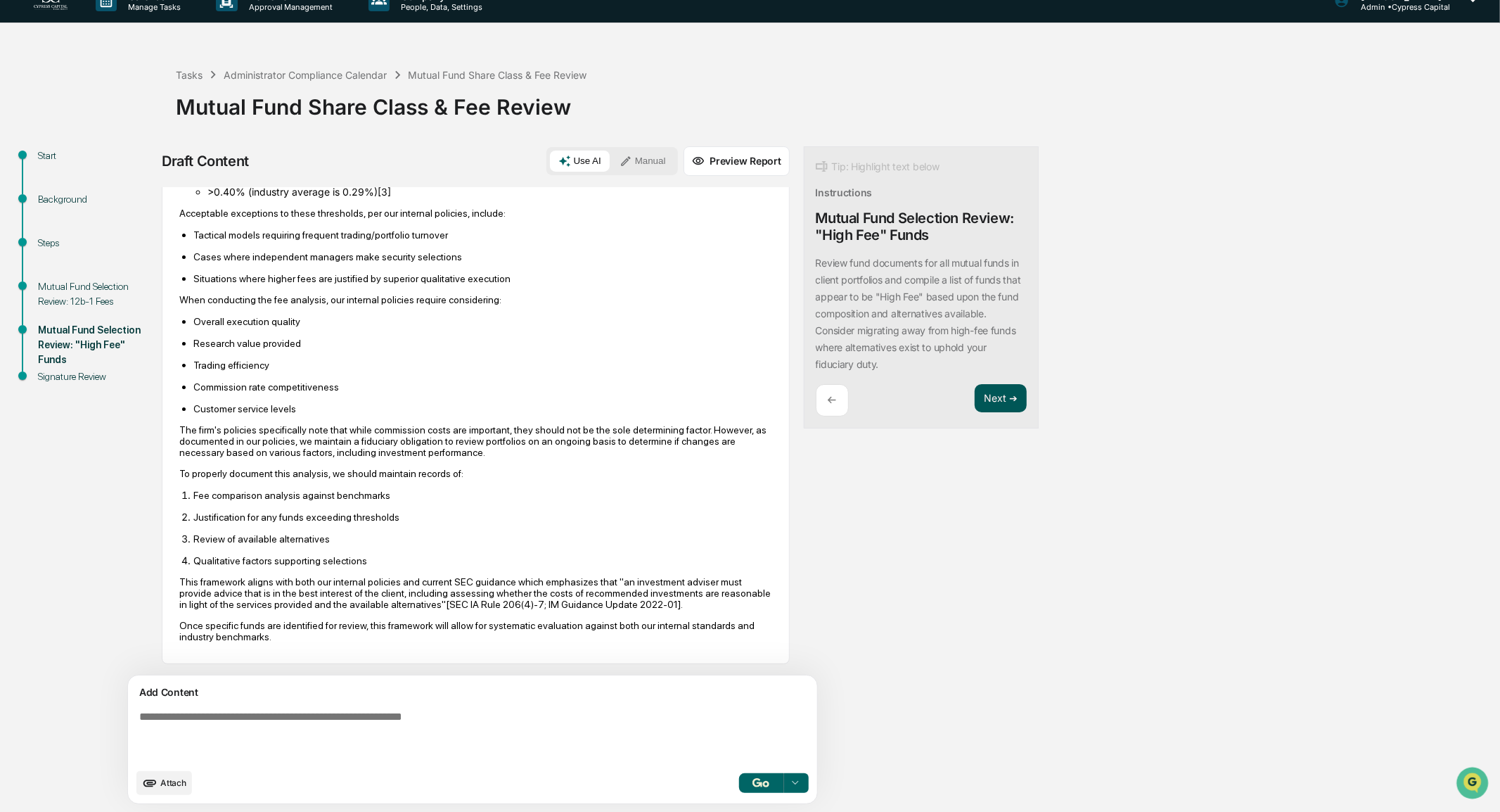 Image resolution: width=1500 pixels, height=812 pixels. Describe the element at coordinates (155, 354) in the screenshot. I see `span: Pylon` at that location.